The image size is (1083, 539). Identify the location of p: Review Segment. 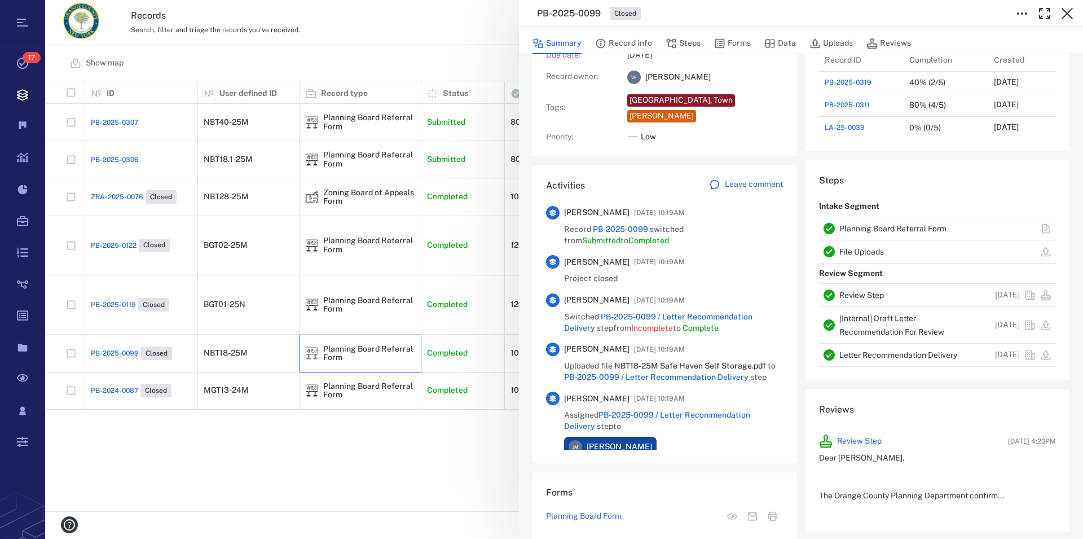
(851, 274).